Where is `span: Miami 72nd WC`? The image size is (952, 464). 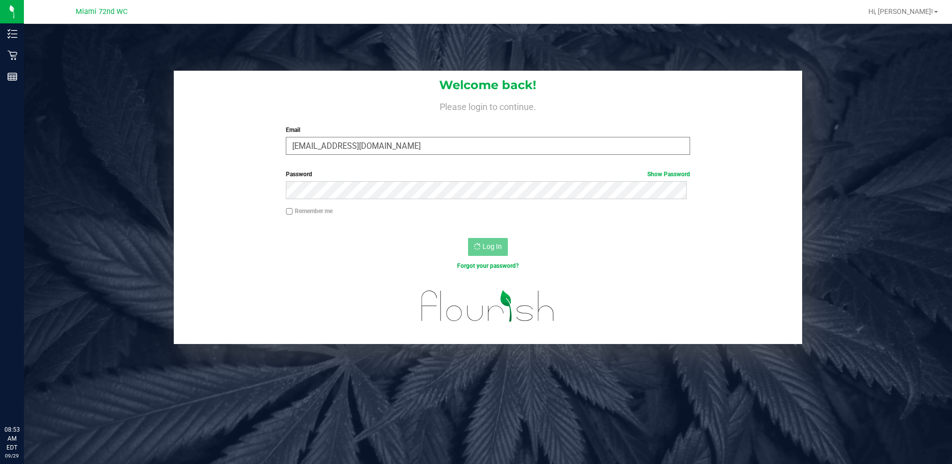
span: Miami 72nd WC is located at coordinates (102, 11).